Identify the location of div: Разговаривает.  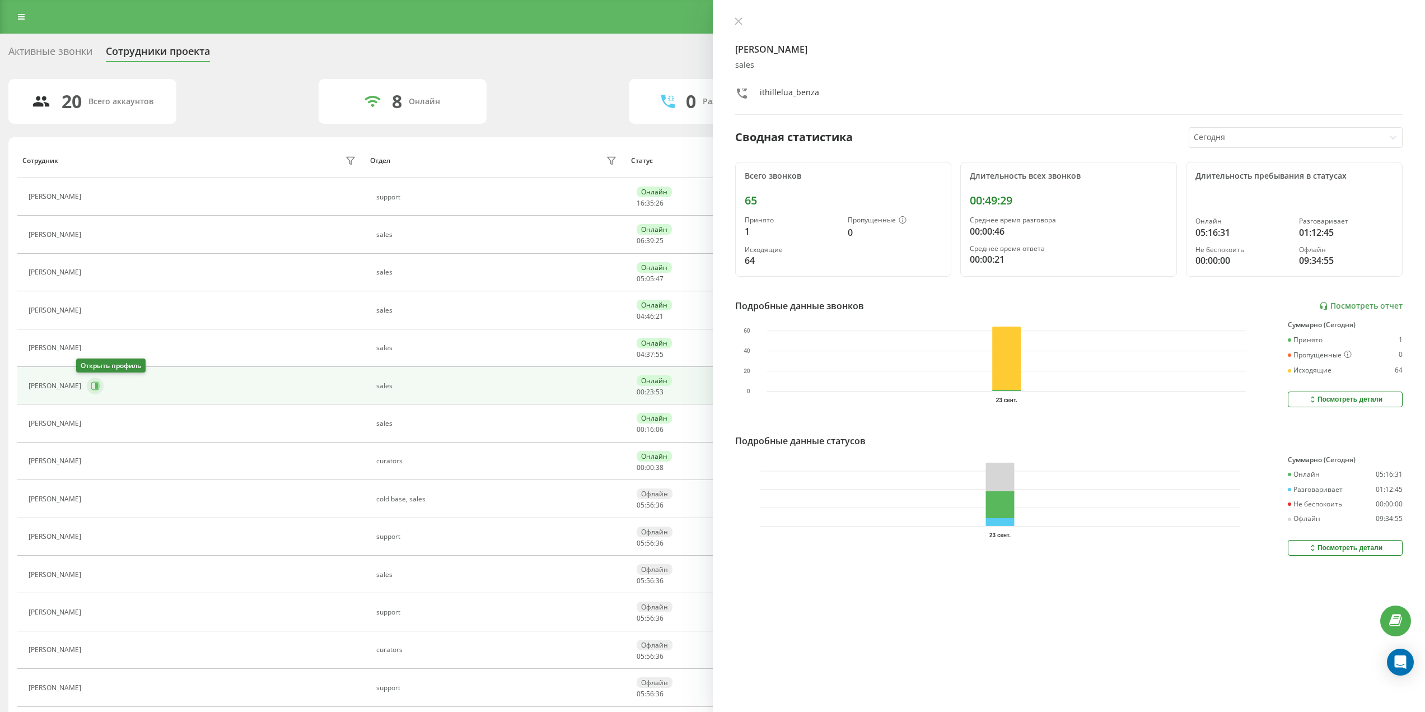
(1347, 221).